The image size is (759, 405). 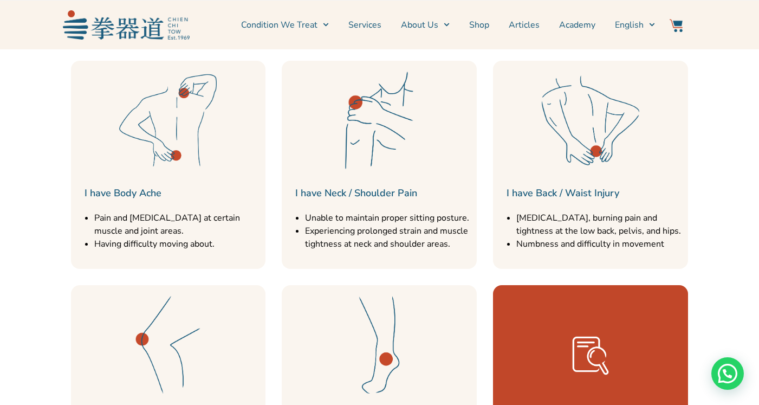 What do you see at coordinates (590, 120) in the screenshot?
I see `img: Services Icon-44` at bounding box center [590, 120].